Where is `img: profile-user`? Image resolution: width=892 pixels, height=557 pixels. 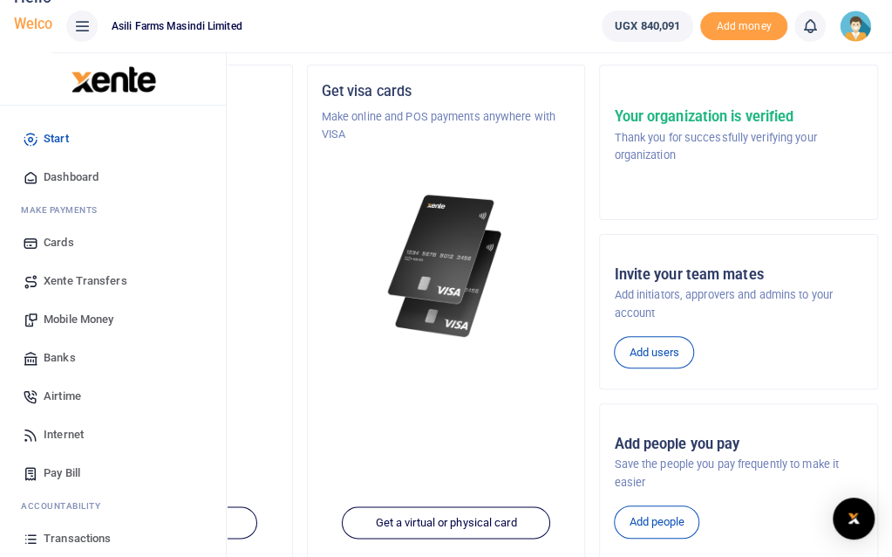
img: profile-user is located at coordinates (856, 26).